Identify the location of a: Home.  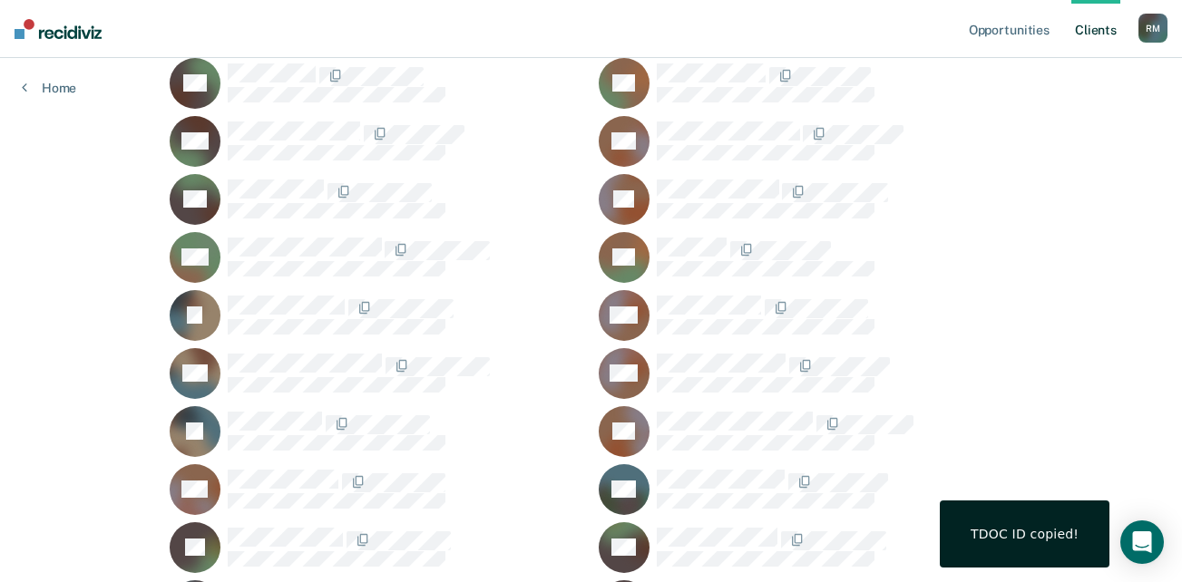
(49, 88).